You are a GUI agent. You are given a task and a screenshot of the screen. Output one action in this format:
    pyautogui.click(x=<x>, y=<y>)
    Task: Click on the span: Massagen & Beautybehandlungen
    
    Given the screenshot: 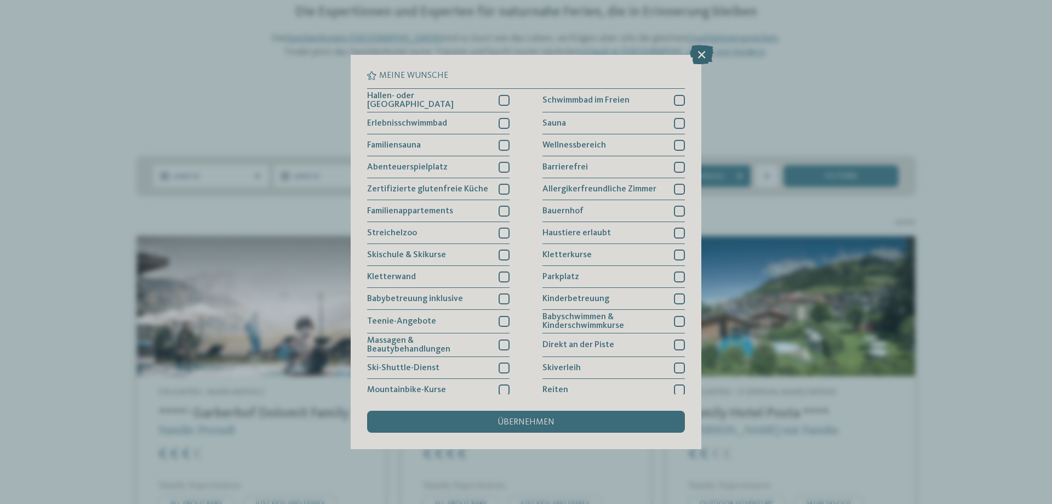 What is the action you would take?
    pyautogui.click(x=429, y=345)
    